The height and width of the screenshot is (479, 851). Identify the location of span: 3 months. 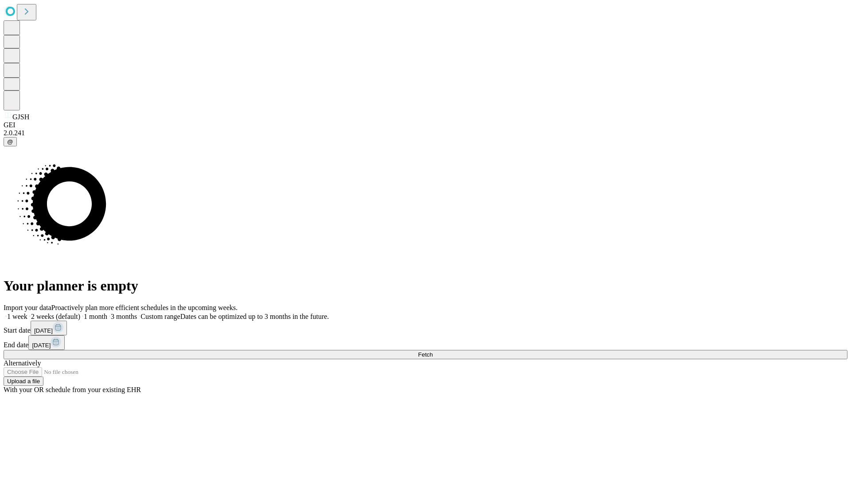
(124, 316).